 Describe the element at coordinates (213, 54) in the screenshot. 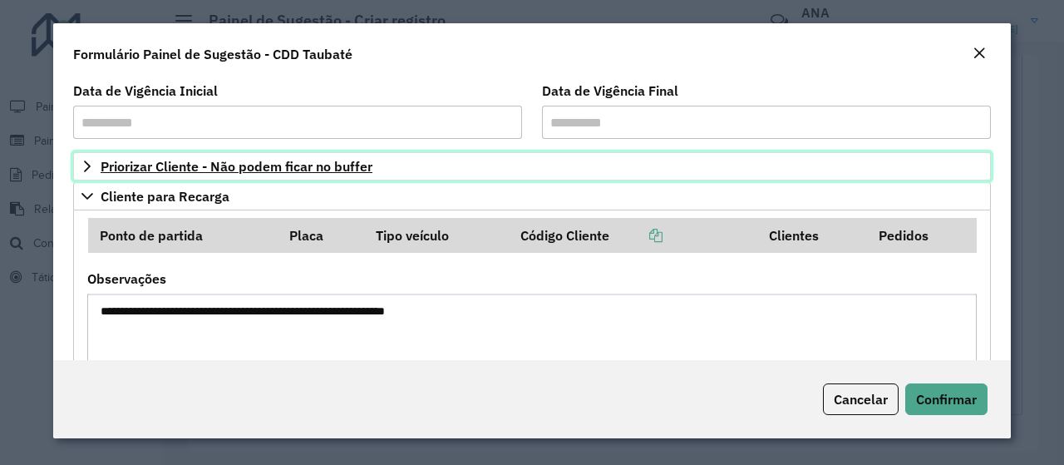

I see `h4: Formulário Painel de Sugestão - CDD Taubaté` at that location.